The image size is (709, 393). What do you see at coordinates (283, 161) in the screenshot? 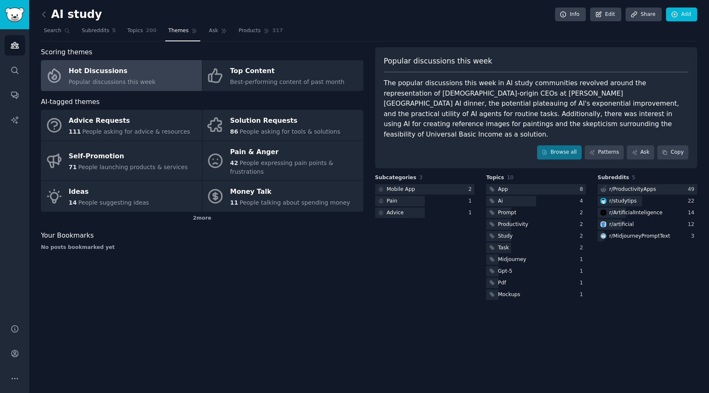
I see `a: Pain & Anger42People expressing pain points & frustrations` at bounding box center [283, 161].